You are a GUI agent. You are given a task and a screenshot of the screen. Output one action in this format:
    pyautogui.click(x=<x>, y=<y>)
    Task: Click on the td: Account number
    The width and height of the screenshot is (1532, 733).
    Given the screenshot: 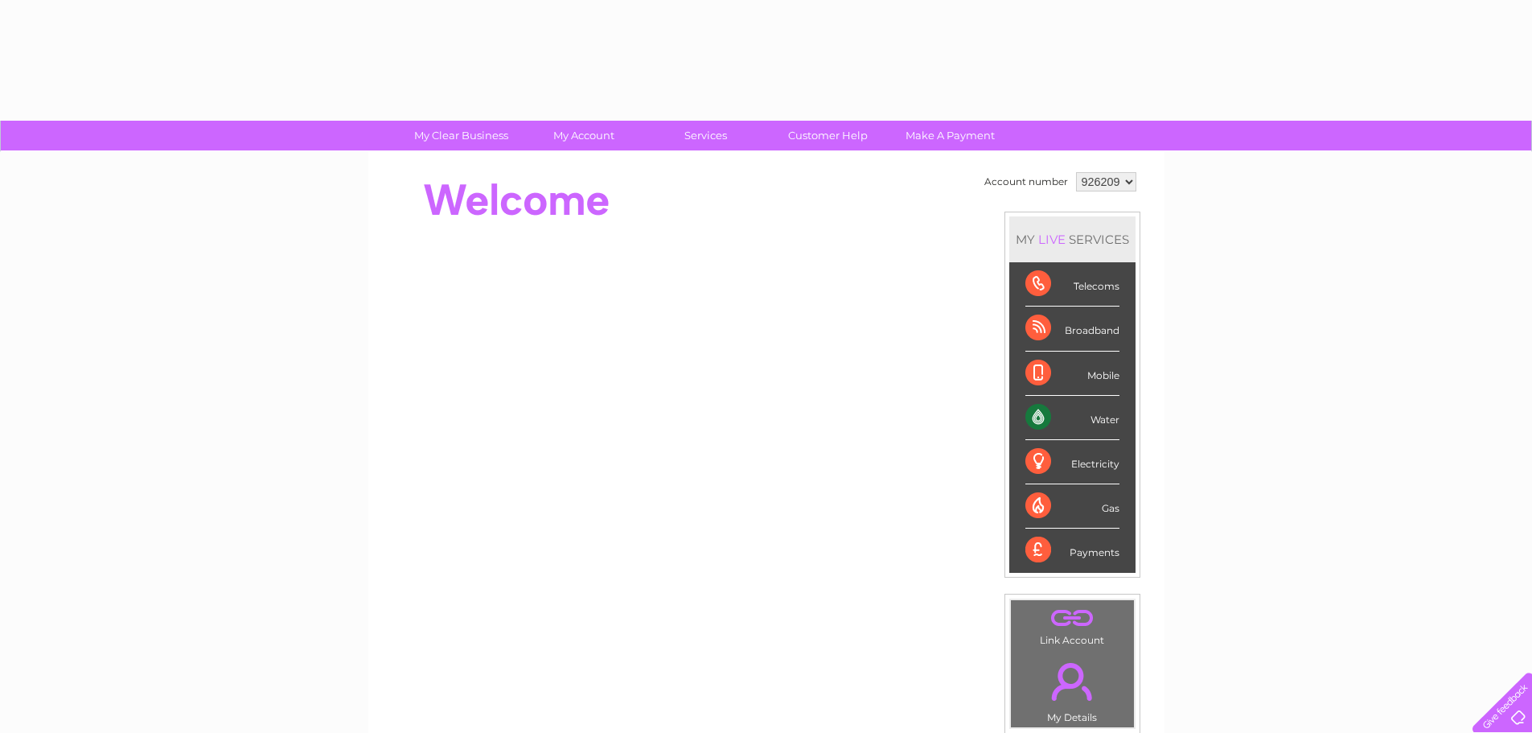 What is the action you would take?
    pyautogui.click(x=1026, y=182)
    